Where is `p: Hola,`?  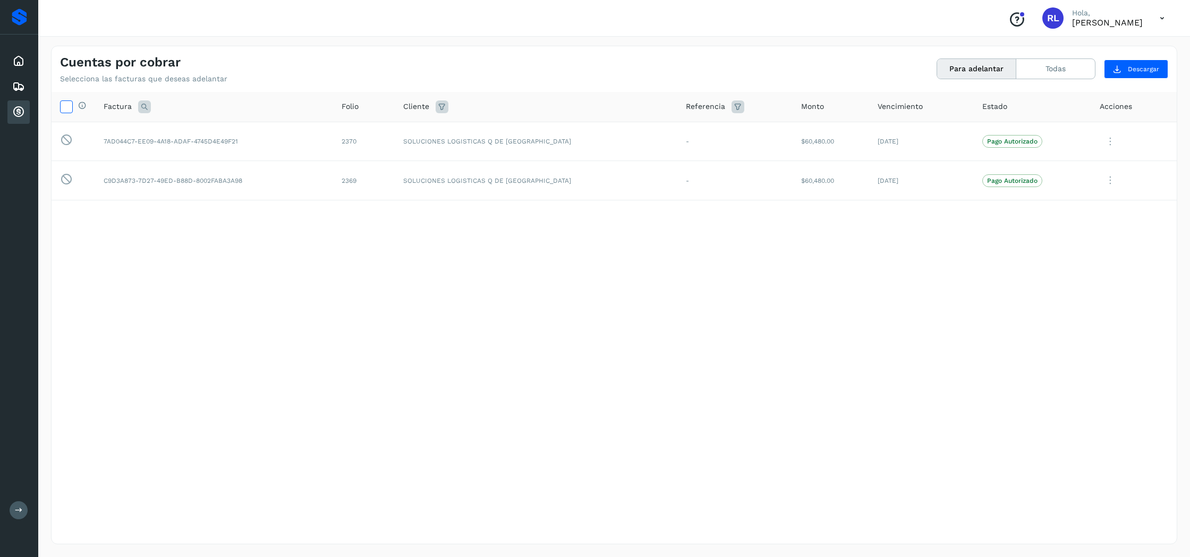
p: Hola, is located at coordinates (1107, 13).